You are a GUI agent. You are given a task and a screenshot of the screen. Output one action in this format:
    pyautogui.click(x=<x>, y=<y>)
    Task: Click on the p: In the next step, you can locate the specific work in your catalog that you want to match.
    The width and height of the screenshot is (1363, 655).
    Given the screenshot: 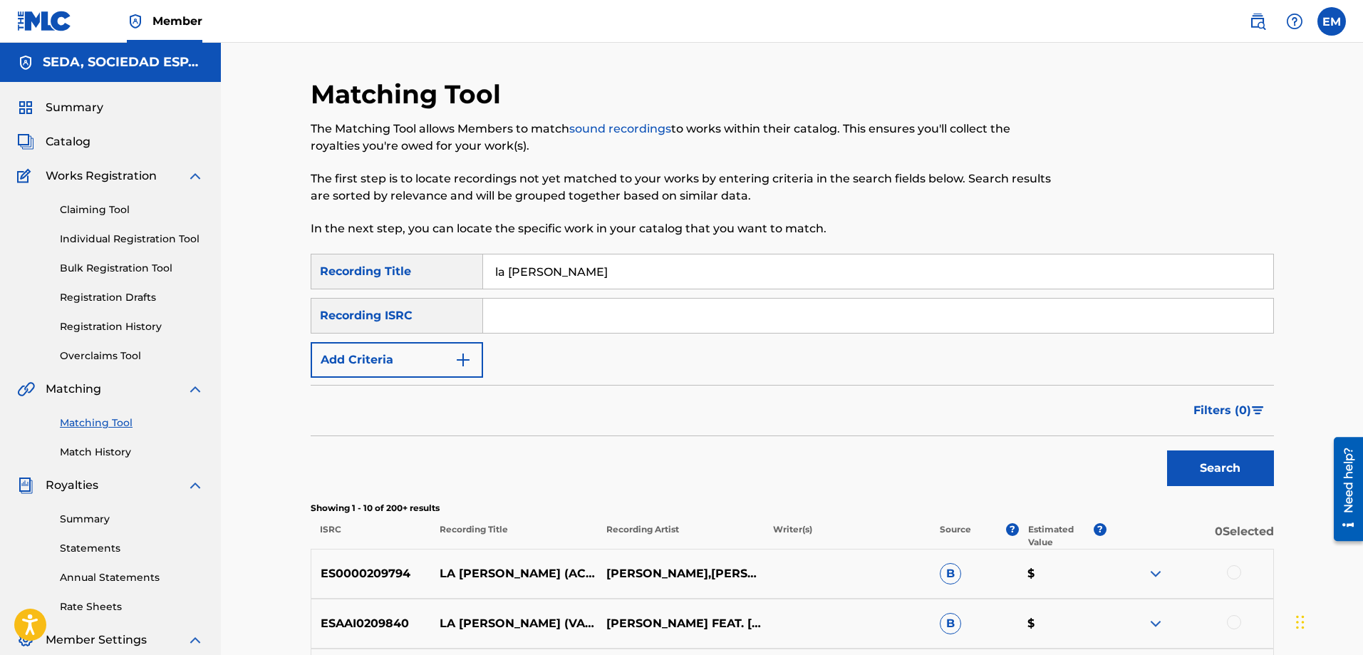 What is the action you would take?
    pyautogui.click(x=681, y=229)
    